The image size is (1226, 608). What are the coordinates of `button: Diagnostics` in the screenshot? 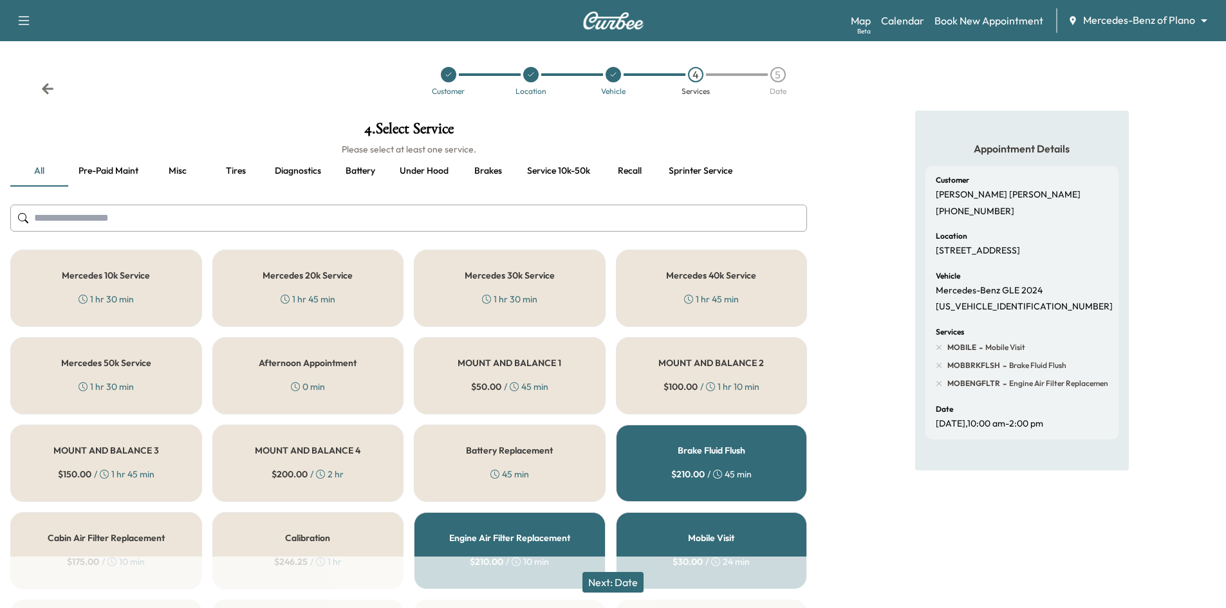 It's located at (298, 171).